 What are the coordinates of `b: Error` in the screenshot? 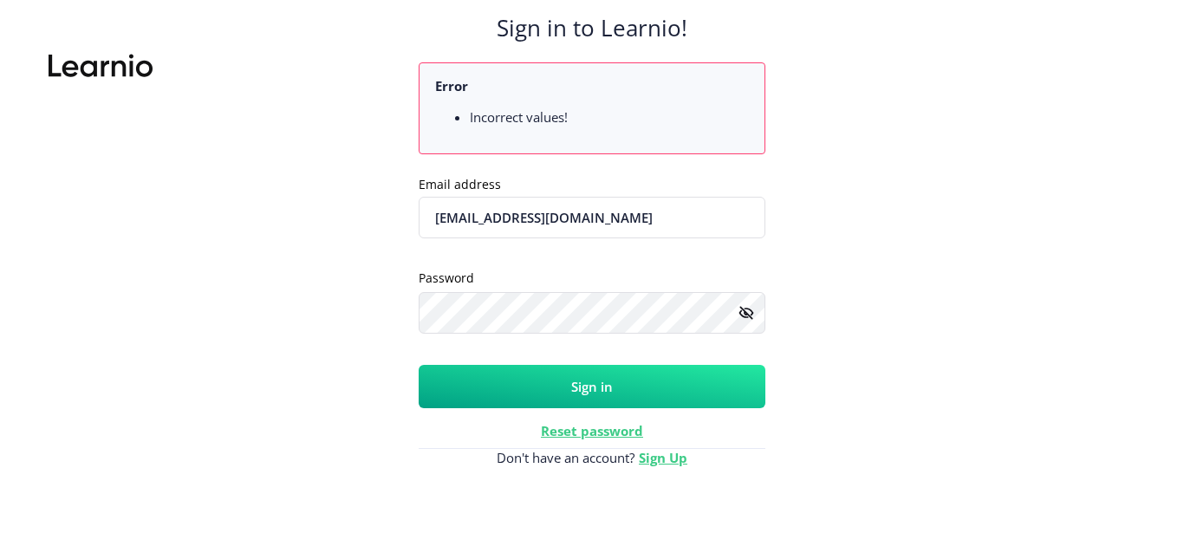 It's located at (451, 86).